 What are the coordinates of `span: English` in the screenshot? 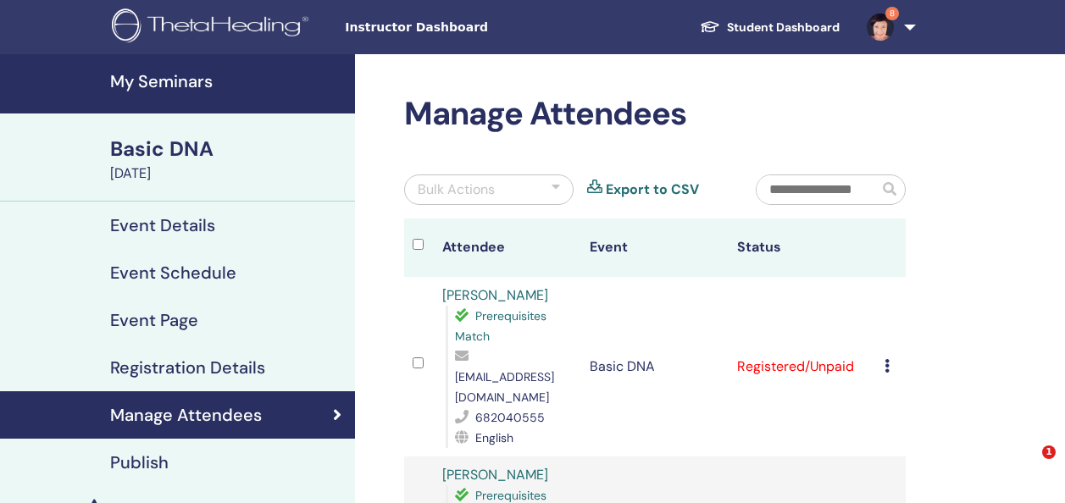 It's located at (494, 438).